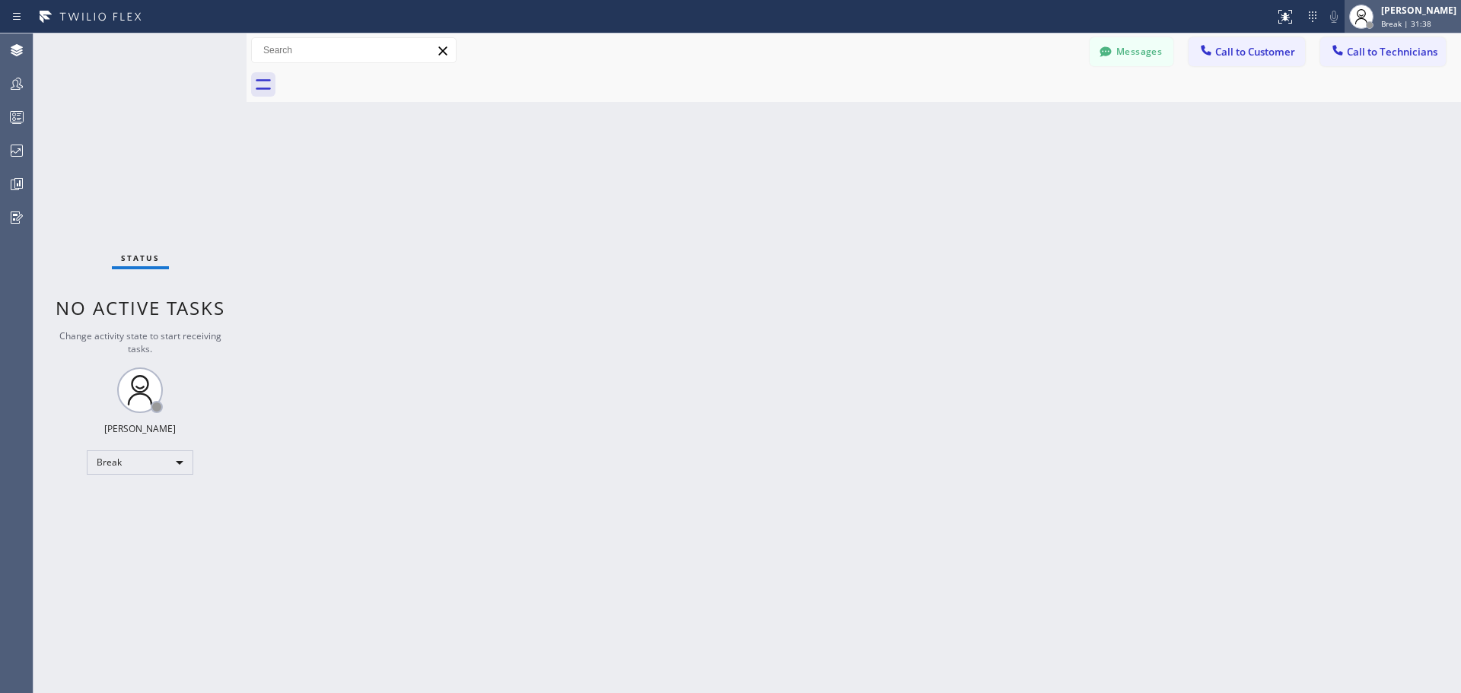 The width and height of the screenshot is (1461, 693). What do you see at coordinates (140, 463) in the screenshot?
I see `div: Break` at bounding box center [140, 463].